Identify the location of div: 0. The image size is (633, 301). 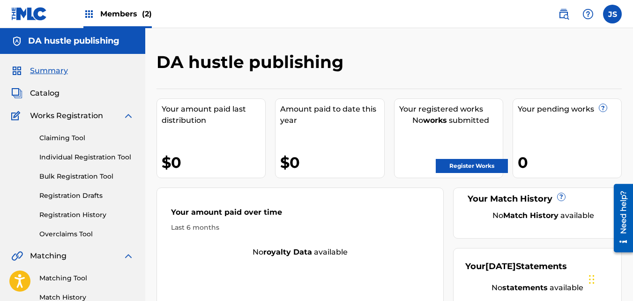
(569, 162).